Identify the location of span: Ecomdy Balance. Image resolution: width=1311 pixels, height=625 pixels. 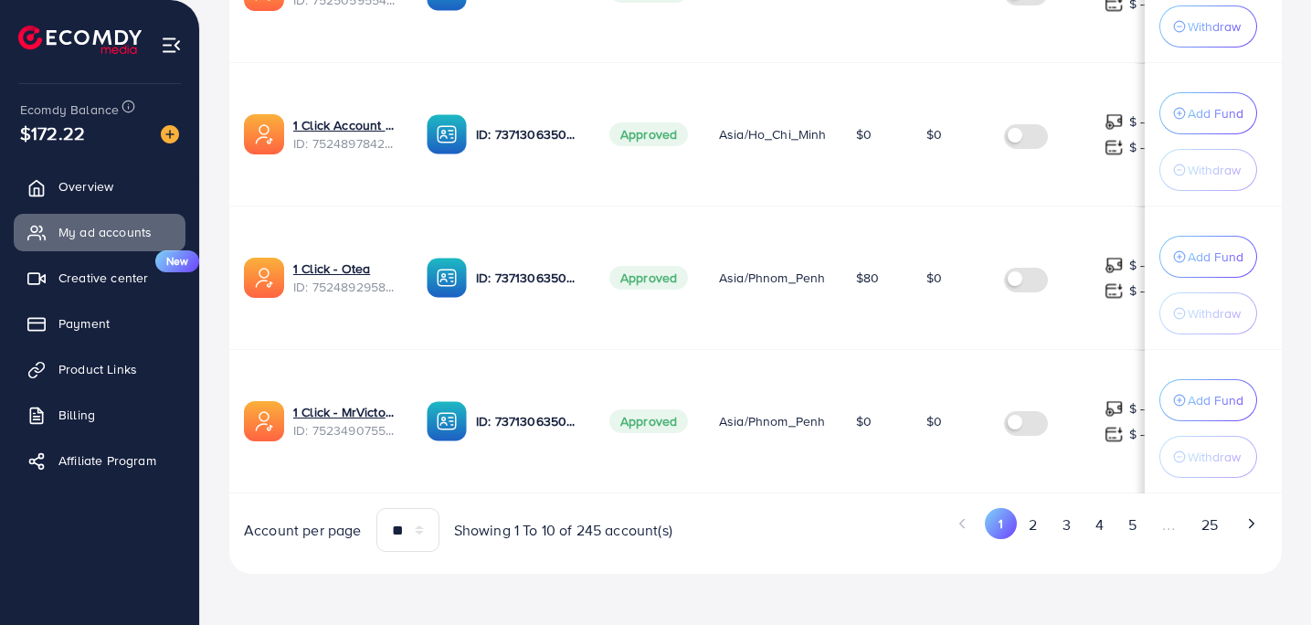
(69, 110).